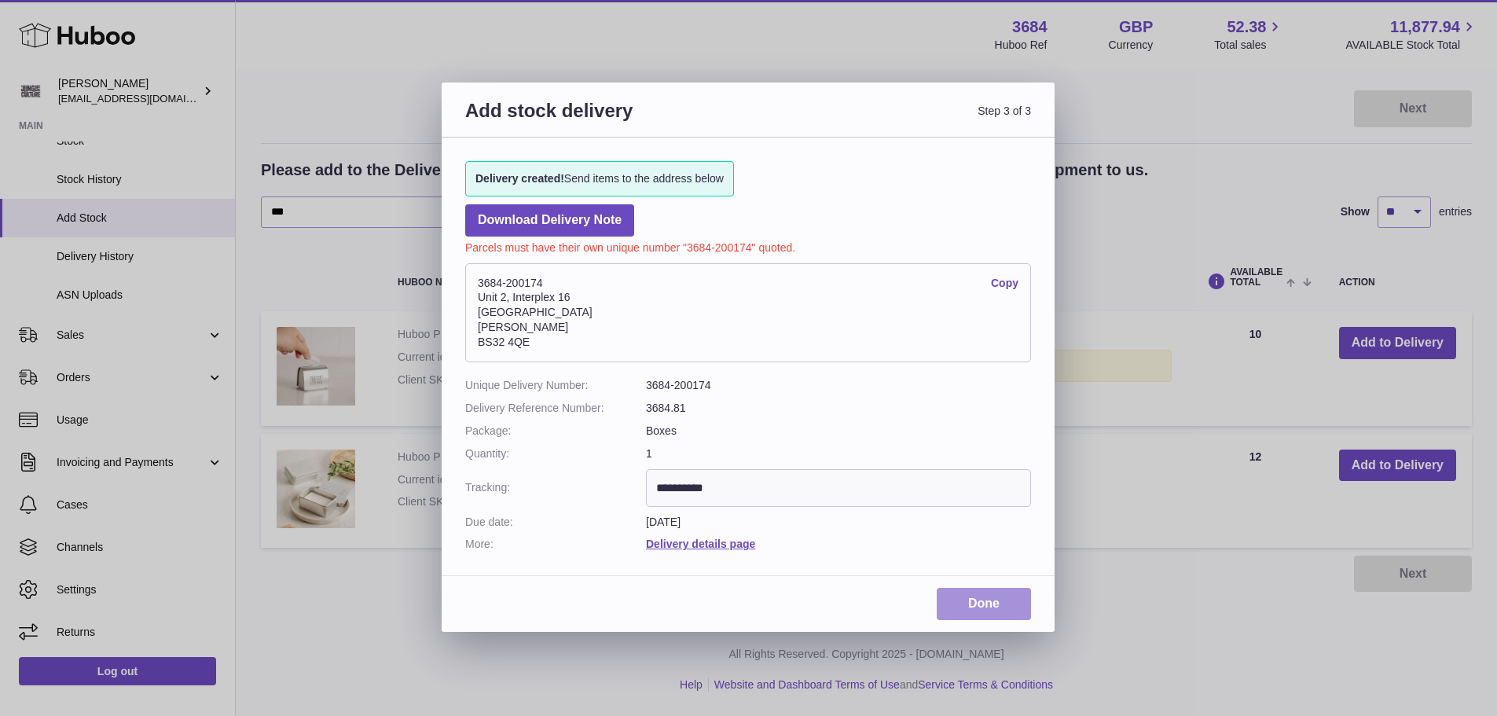  What do you see at coordinates (748, 246) in the screenshot?
I see `p: Parcels must have their own unique number "3684-200174" quoted.` at bounding box center [748, 246].